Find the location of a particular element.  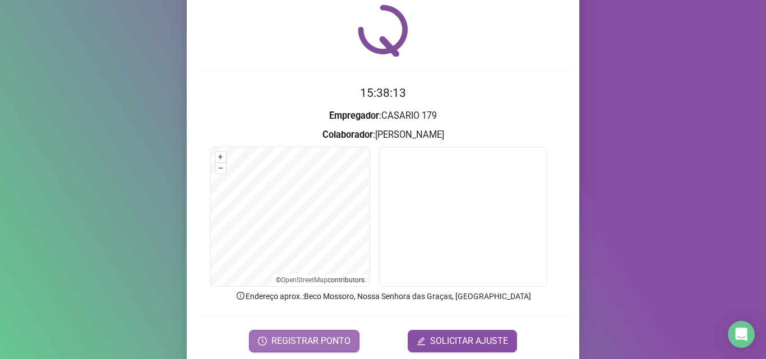

span: info-circle is located at coordinates (241, 296).